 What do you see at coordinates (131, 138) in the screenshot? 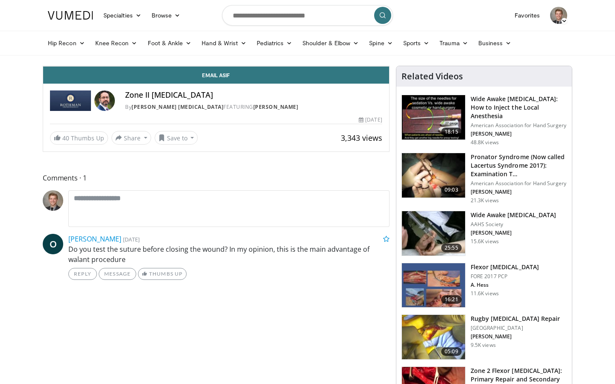
I see `button: Share` at bounding box center [131, 138].